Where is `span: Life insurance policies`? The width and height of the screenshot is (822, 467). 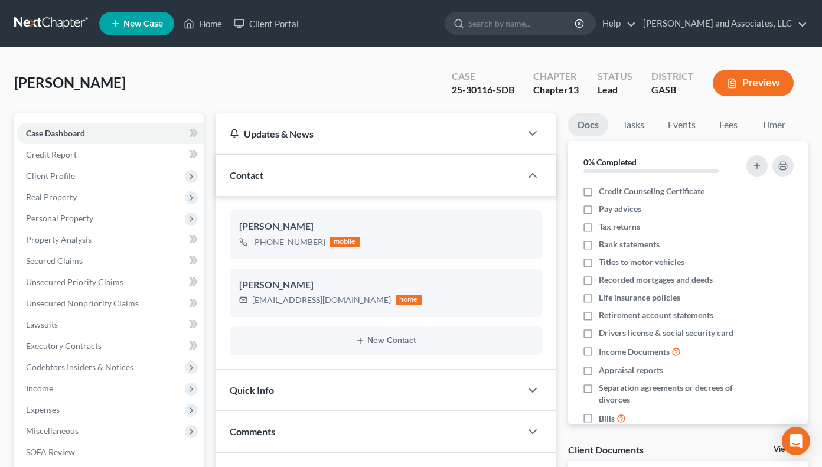
span: Life insurance policies is located at coordinates (639, 298).